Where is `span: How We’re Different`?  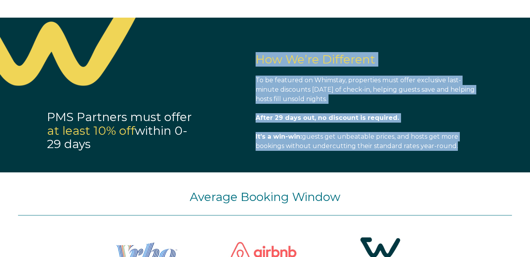 span: How We’re Different is located at coordinates (315, 59).